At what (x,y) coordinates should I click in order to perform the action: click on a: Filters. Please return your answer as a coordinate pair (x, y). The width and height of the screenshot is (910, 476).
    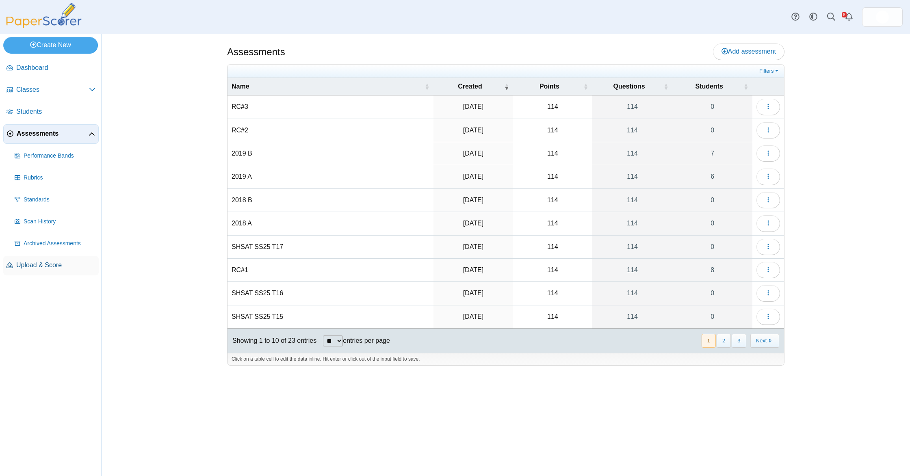
    Looking at the image, I should click on (769, 71).